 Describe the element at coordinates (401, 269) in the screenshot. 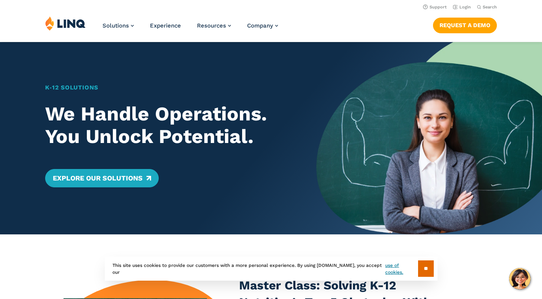

I see `a: use of cookies.` at that location.